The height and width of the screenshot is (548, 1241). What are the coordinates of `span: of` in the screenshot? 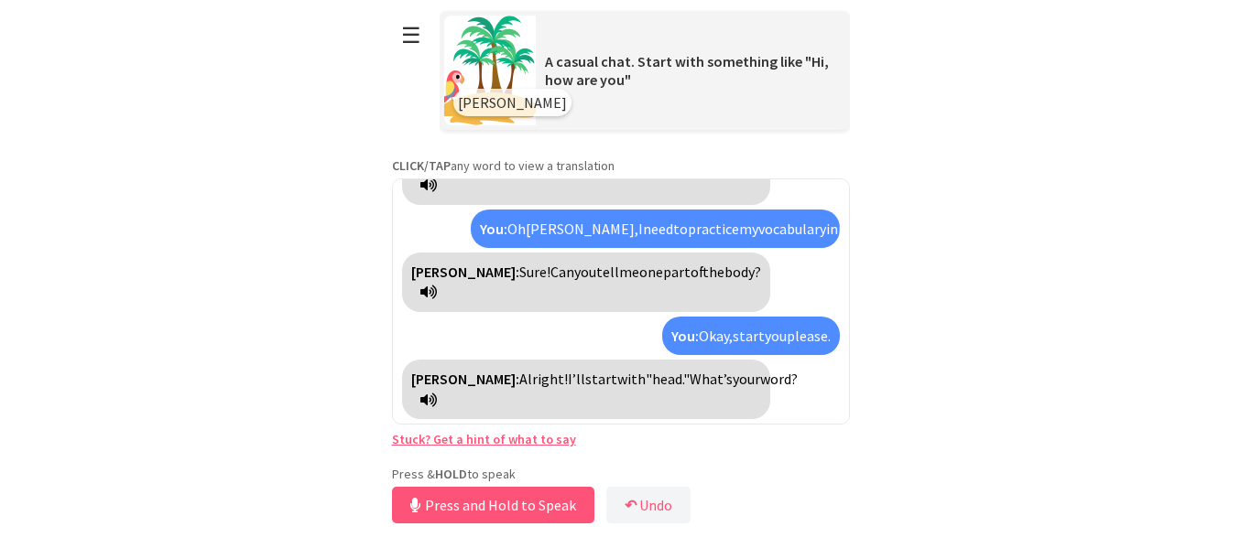 It's located at (700, 272).